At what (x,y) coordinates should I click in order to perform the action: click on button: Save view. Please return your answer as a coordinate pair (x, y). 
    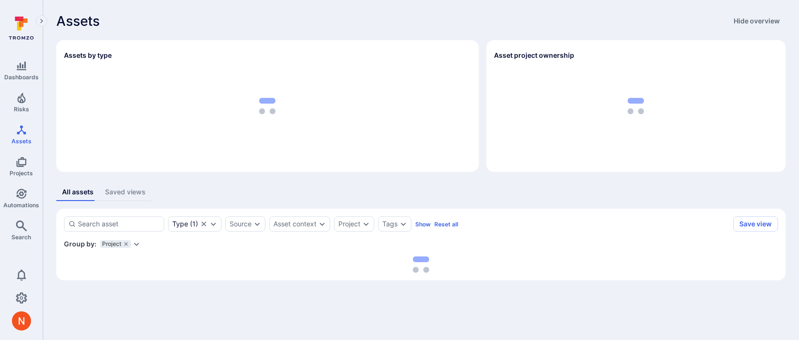
    Looking at the image, I should click on (756, 224).